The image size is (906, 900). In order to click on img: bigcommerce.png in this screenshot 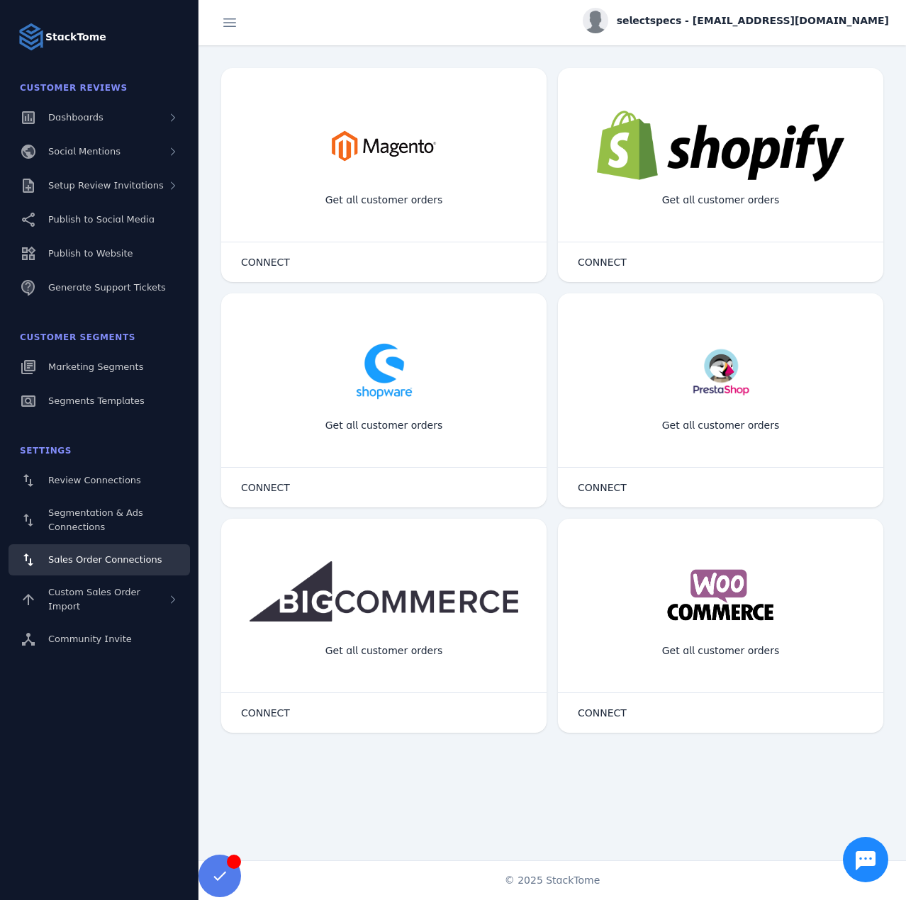, I will do `click(384, 591)`.